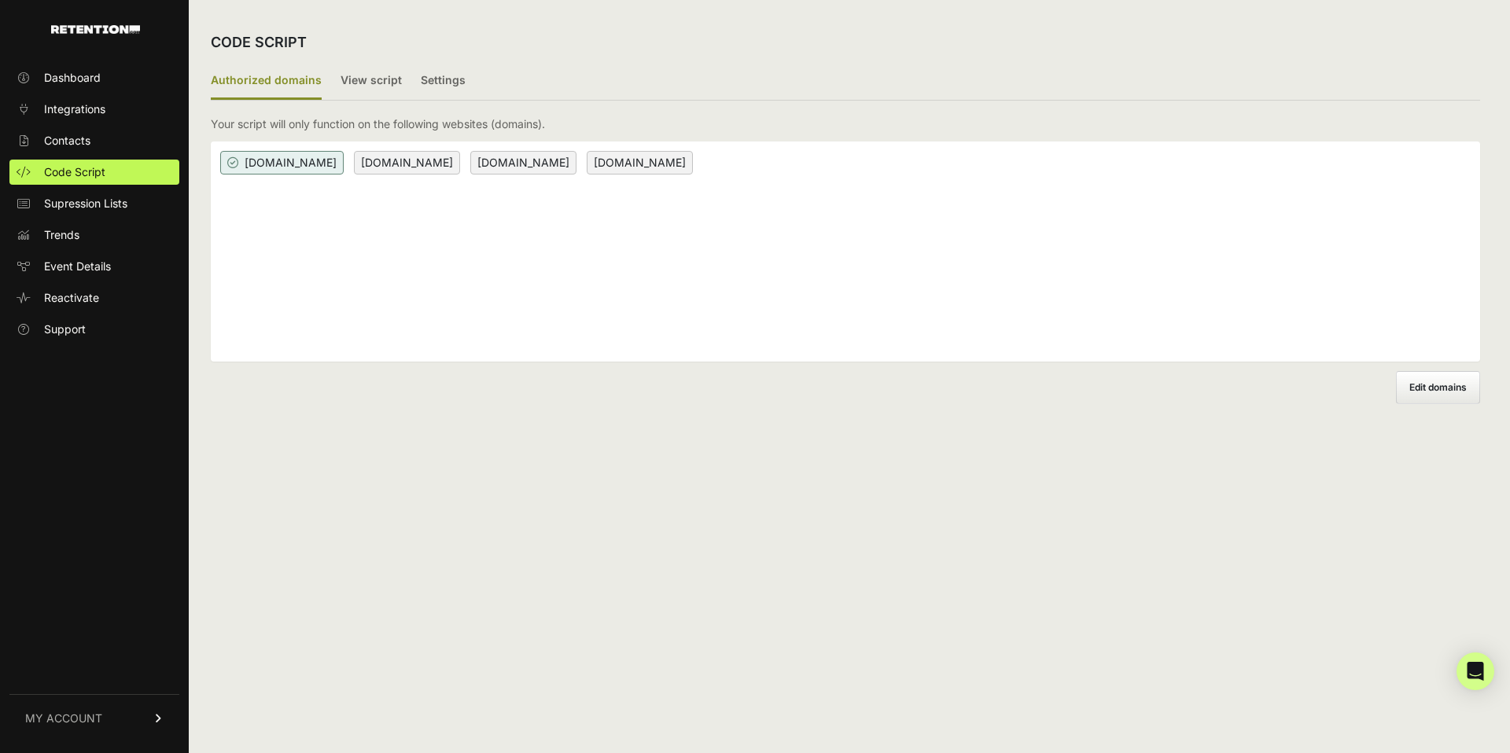 Image resolution: width=1510 pixels, height=753 pixels. I want to click on span: Supression Lists, so click(86, 204).